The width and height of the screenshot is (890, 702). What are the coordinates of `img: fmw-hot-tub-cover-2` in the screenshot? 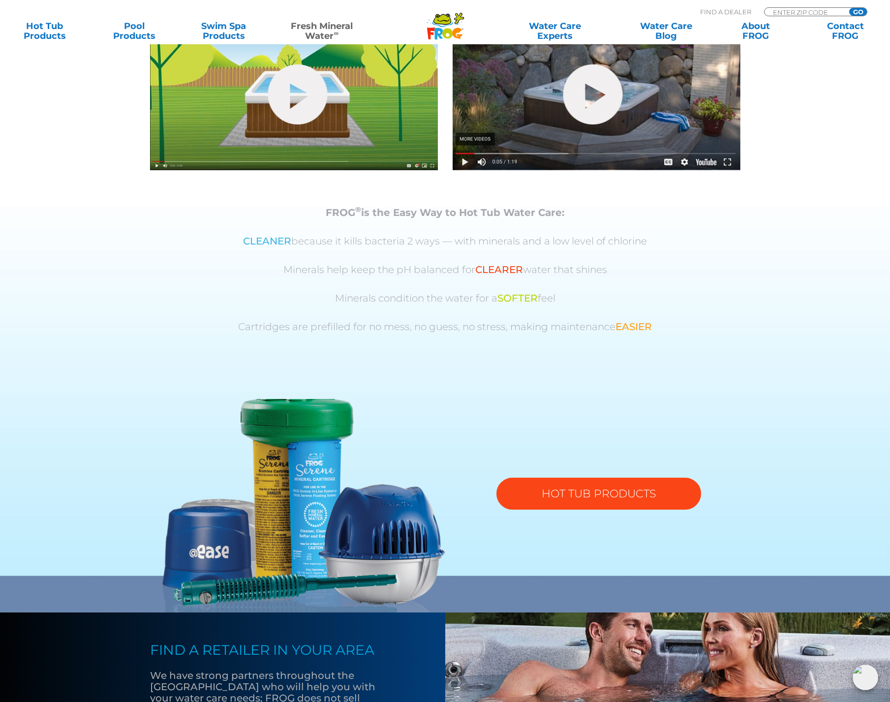 It's located at (596, 89).